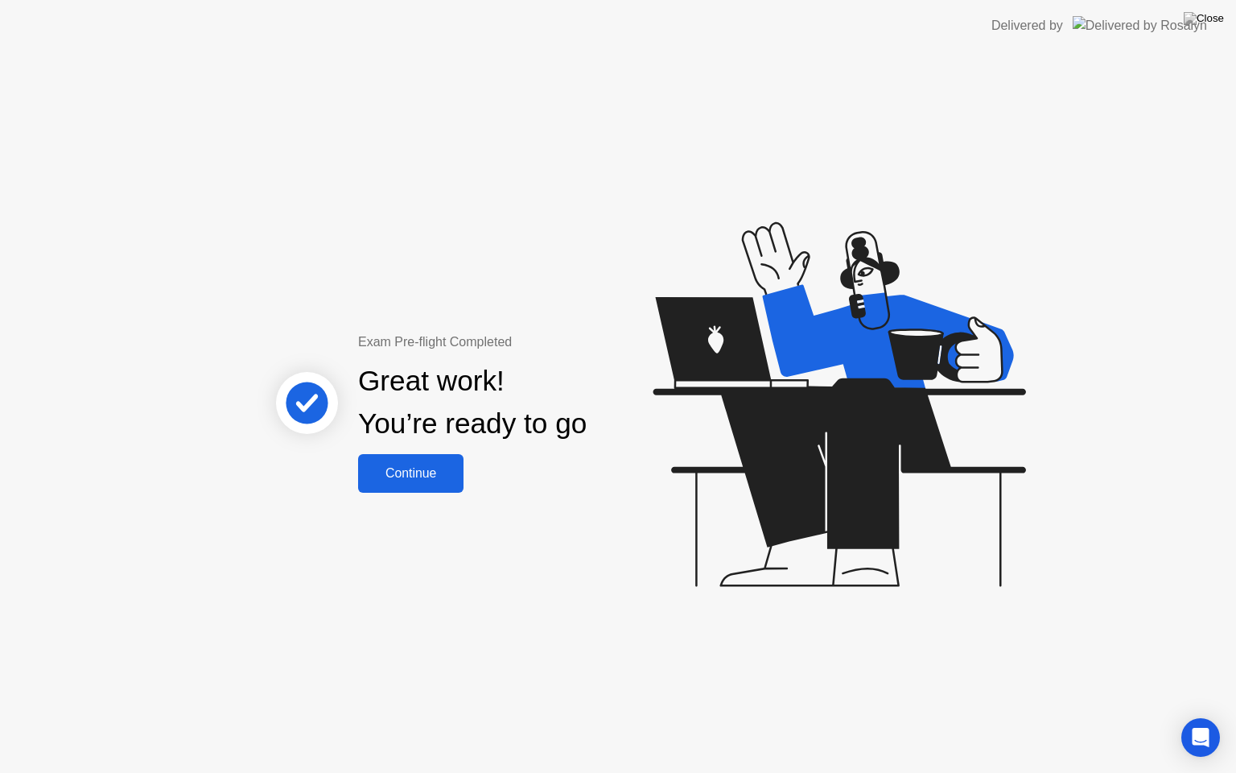  Describe the element at coordinates (1027, 26) in the screenshot. I see `div: Delivered by` at that location.